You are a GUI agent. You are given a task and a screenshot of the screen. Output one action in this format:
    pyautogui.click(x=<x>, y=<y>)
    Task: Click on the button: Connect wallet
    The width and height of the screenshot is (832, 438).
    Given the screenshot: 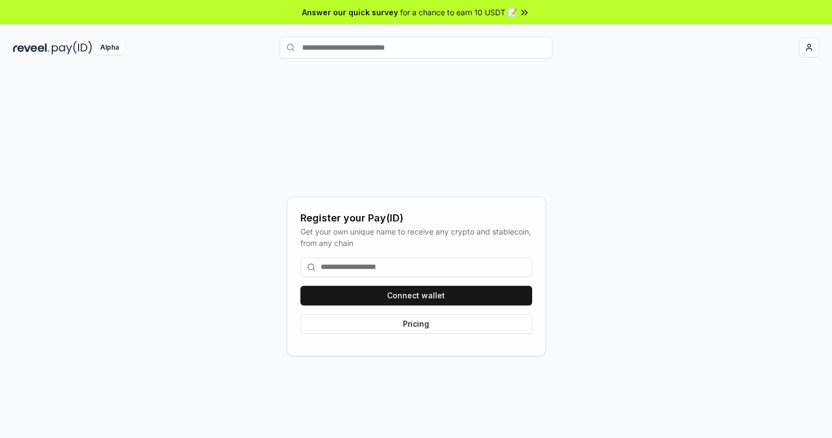 What is the action you would take?
    pyautogui.click(x=416, y=295)
    